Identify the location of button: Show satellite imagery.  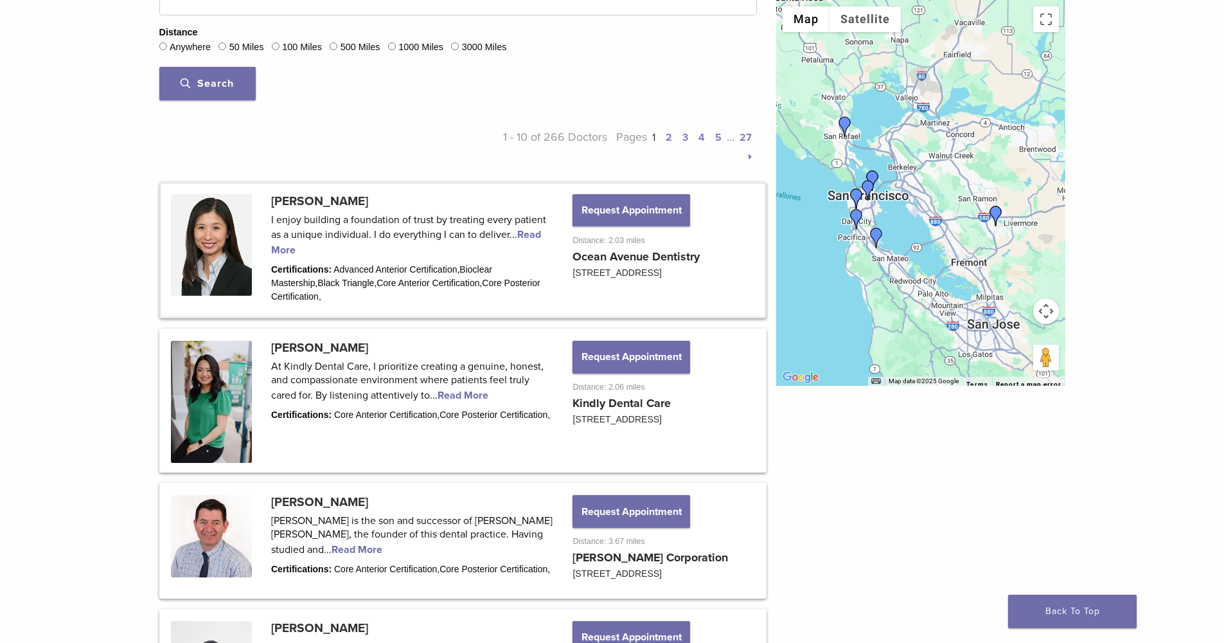
(865, 19).